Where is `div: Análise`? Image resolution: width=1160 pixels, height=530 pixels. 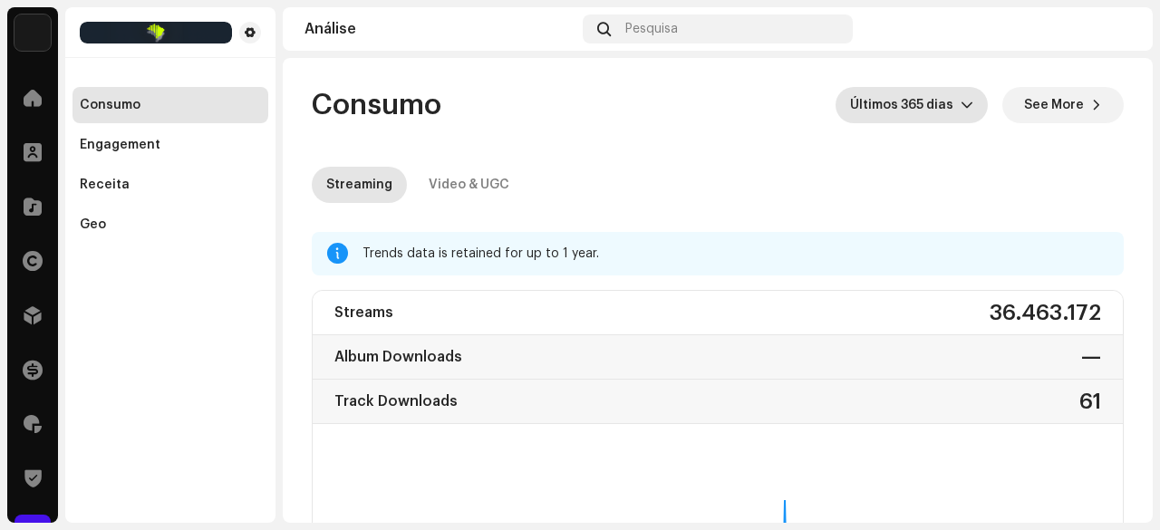
div: Análise is located at coordinates (440, 29).